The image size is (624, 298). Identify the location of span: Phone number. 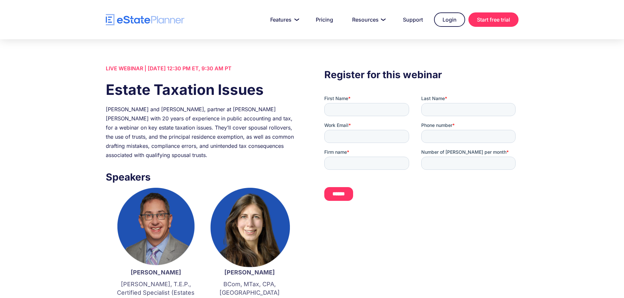
(112, 30).